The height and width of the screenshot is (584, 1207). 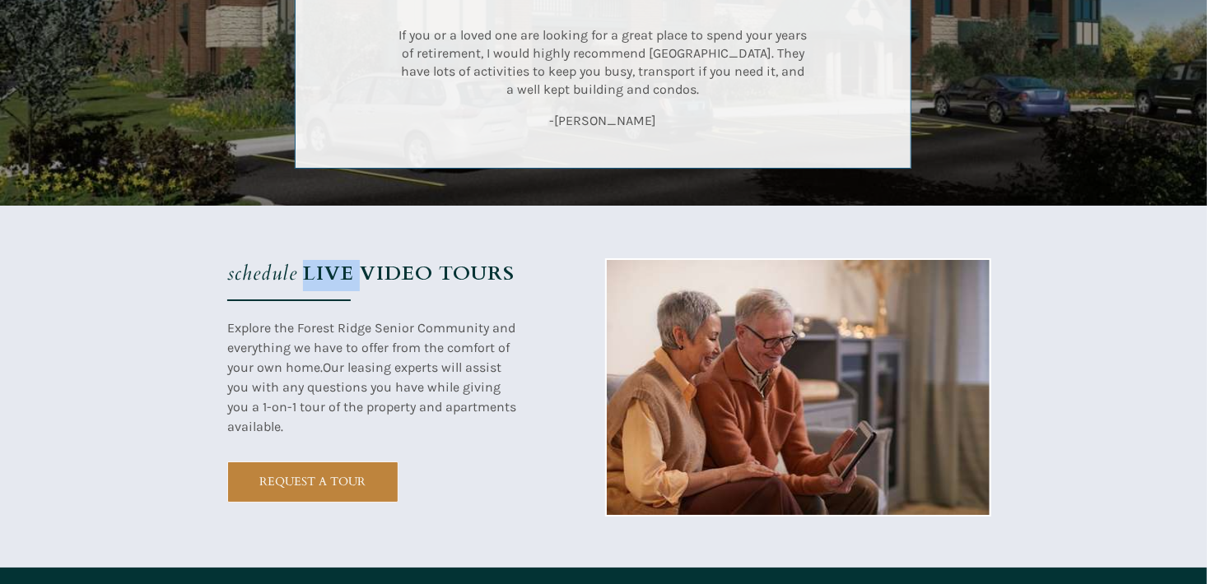 I want to click on strong: LIVE VIDEO TOURS, so click(x=408, y=273).